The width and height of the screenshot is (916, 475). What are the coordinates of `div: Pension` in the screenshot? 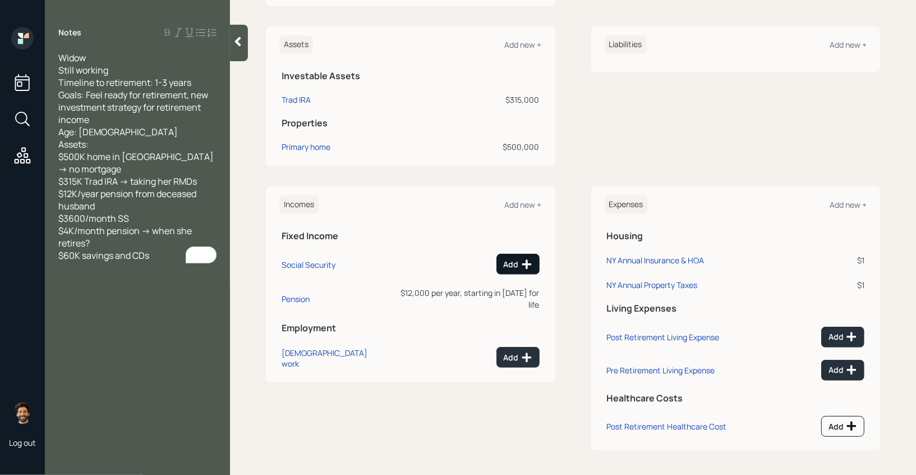 It's located at (296, 298).